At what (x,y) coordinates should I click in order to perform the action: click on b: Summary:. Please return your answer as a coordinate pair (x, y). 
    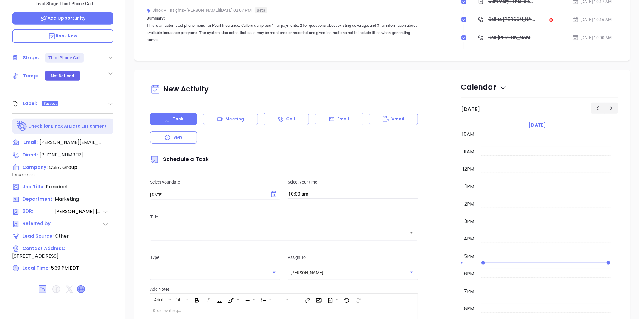
    Looking at the image, I should click on (156, 18).